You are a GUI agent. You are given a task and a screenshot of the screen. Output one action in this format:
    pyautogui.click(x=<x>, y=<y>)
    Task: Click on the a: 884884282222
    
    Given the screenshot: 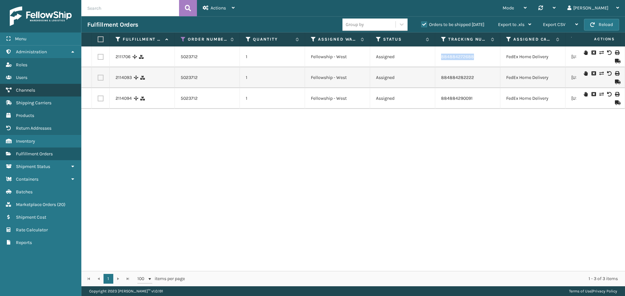 What is the action you would take?
    pyautogui.click(x=457, y=77)
    